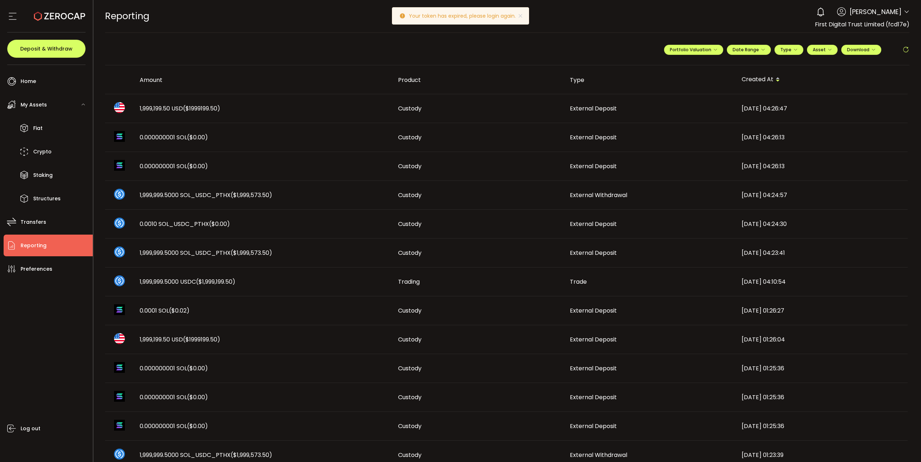 The height and width of the screenshot is (462, 921). Describe the element at coordinates (749, 49) in the screenshot. I see `span: Date Range` at that location.